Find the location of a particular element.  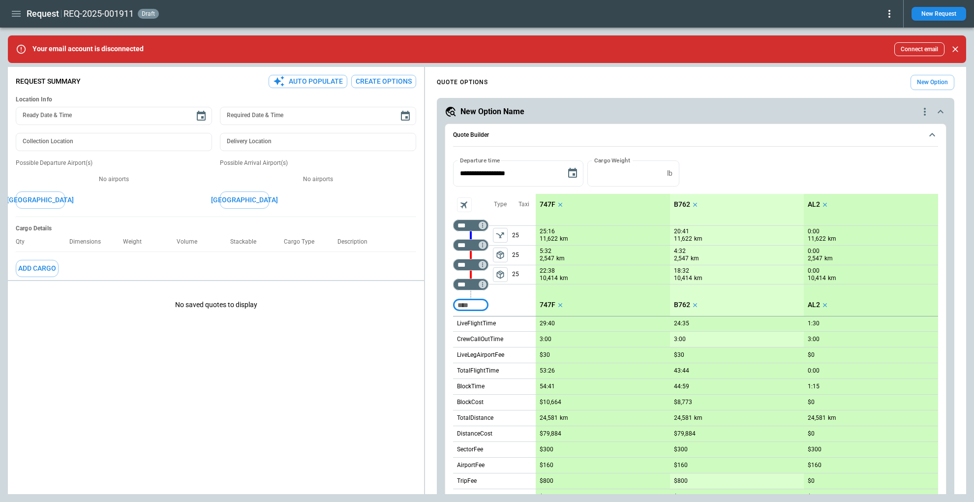

p: Stackable is located at coordinates (247, 242).